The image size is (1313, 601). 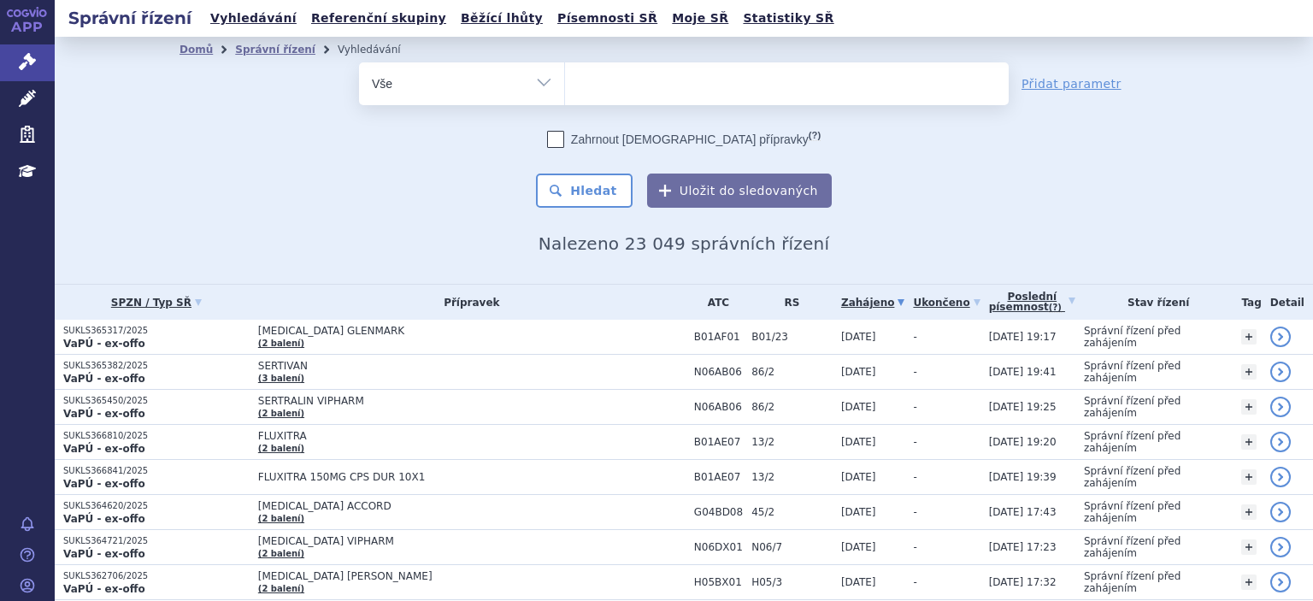 I want to click on a: Referenční skupiny, so click(x=379, y=18).